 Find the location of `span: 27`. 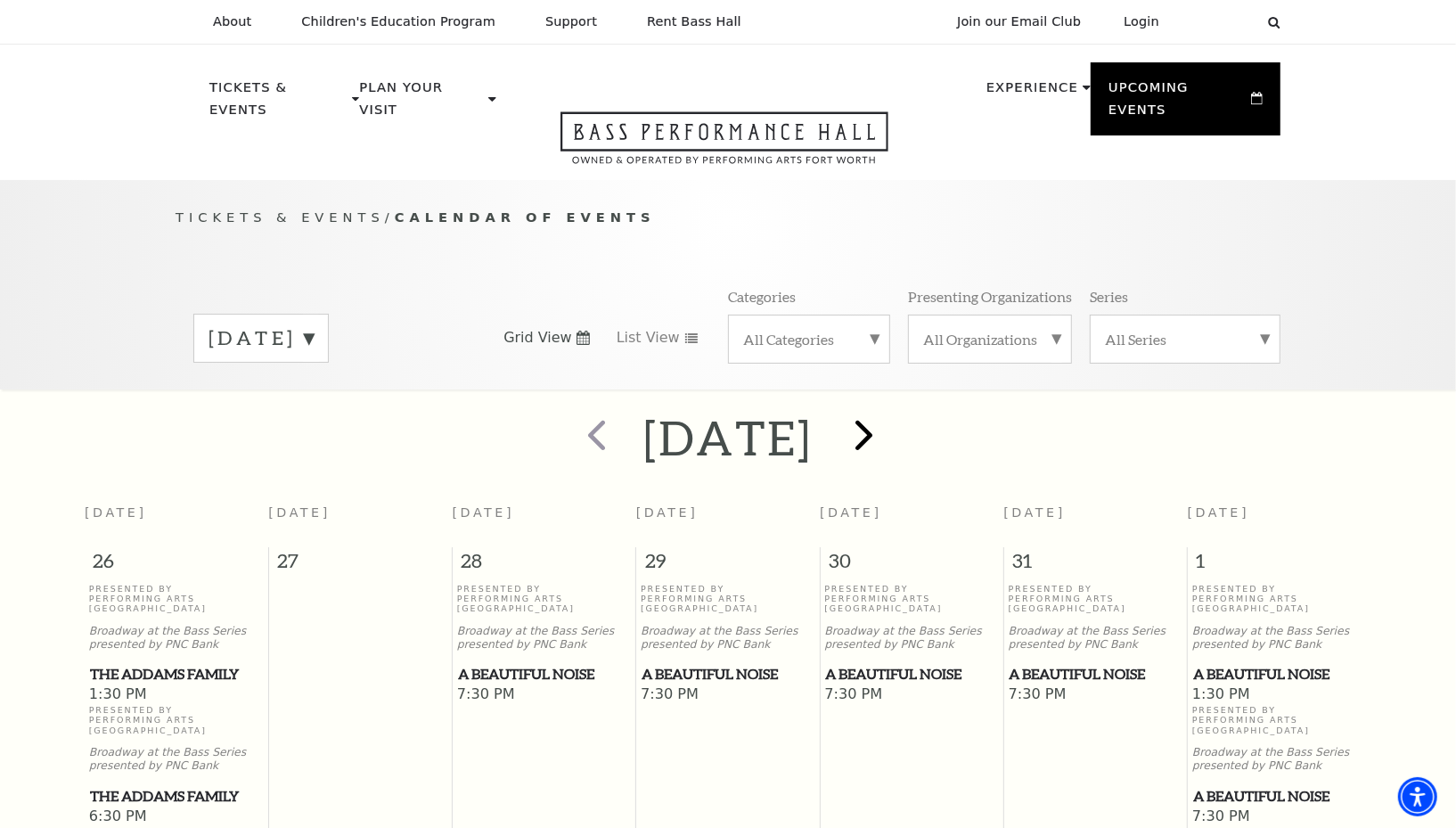

span: 27 is located at coordinates (360, 565).